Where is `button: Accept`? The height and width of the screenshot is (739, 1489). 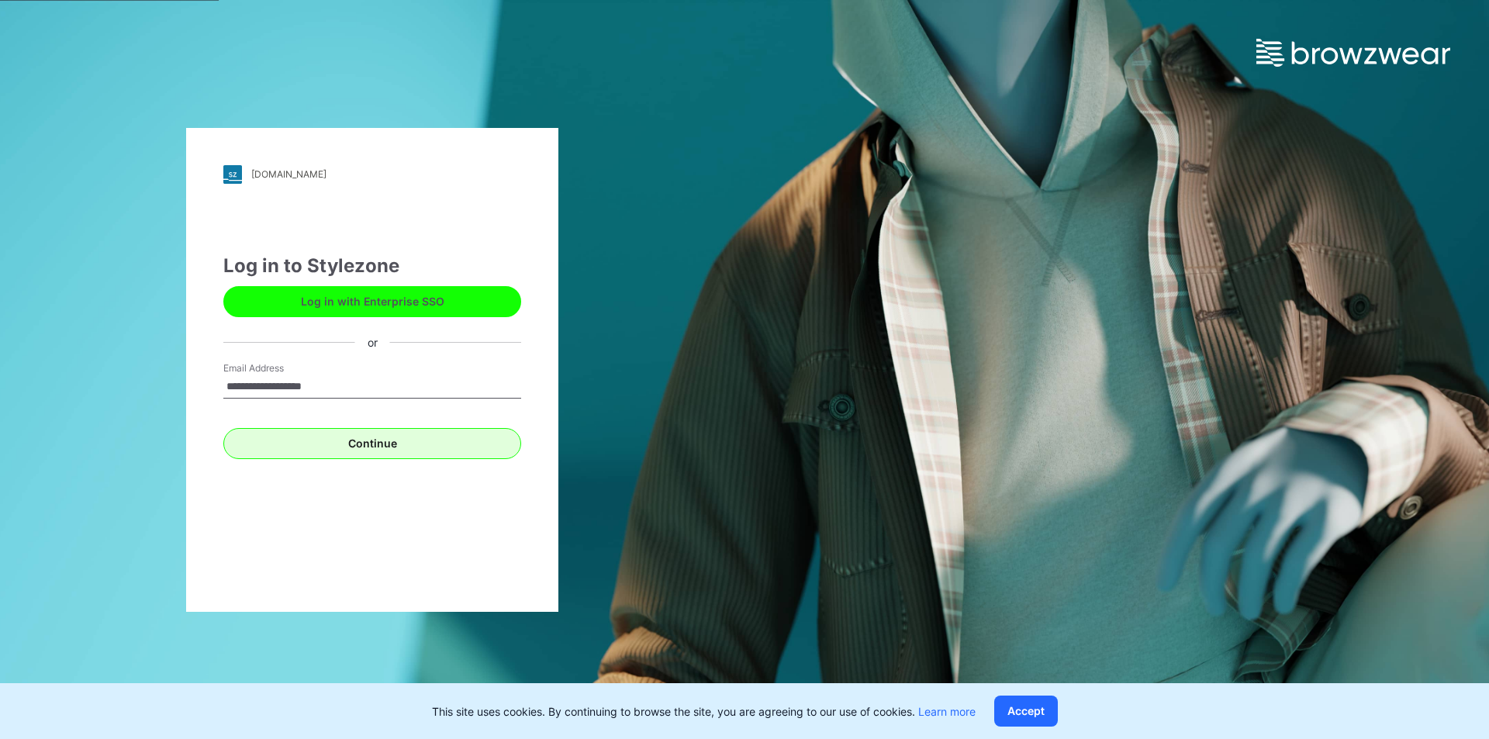
button: Accept is located at coordinates (1026, 711).